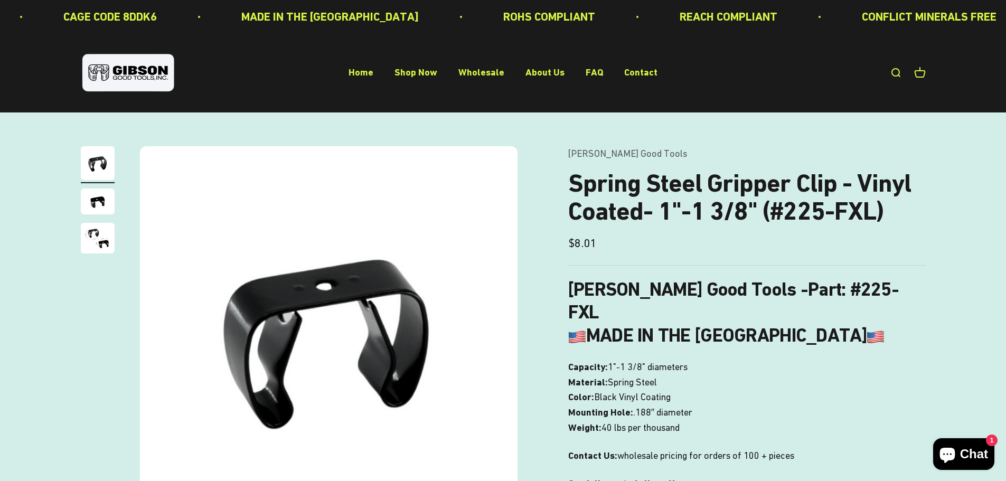 This screenshot has height=481, width=1006. What do you see at coordinates (592, 455) in the screenshot?
I see `strong: Contact Us:` at bounding box center [592, 455].